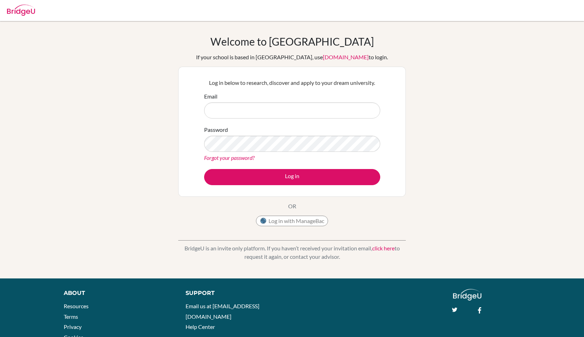 The image size is (584, 337). What do you see at coordinates (467, 294) in the screenshot?
I see `img: logo_white@2x-f4f0deed5e89b7ecb1c2cc34c3e3d731f90f0f143d5ea2071677605dd97b5244.png` at bounding box center [467, 294].